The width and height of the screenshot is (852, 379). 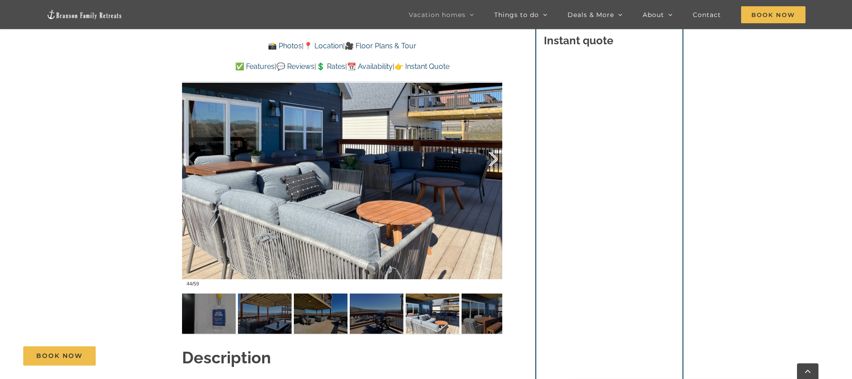 I want to click on a: 📍 Location, so click(x=323, y=46).